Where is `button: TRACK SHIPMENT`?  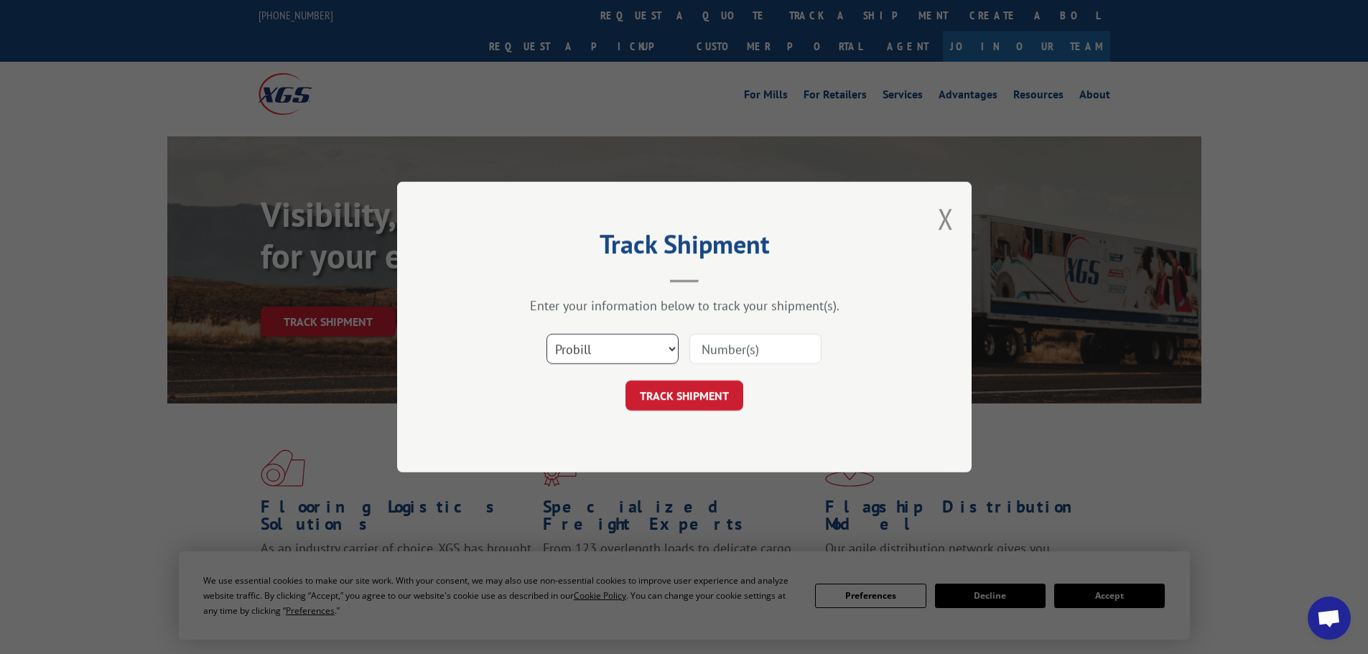
button: TRACK SHIPMENT is located at coordinates (684, 396).